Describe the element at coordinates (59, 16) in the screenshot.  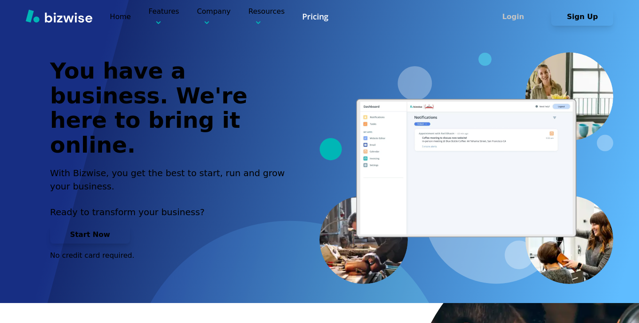
I see `img: Bizwise Logo` at that location.